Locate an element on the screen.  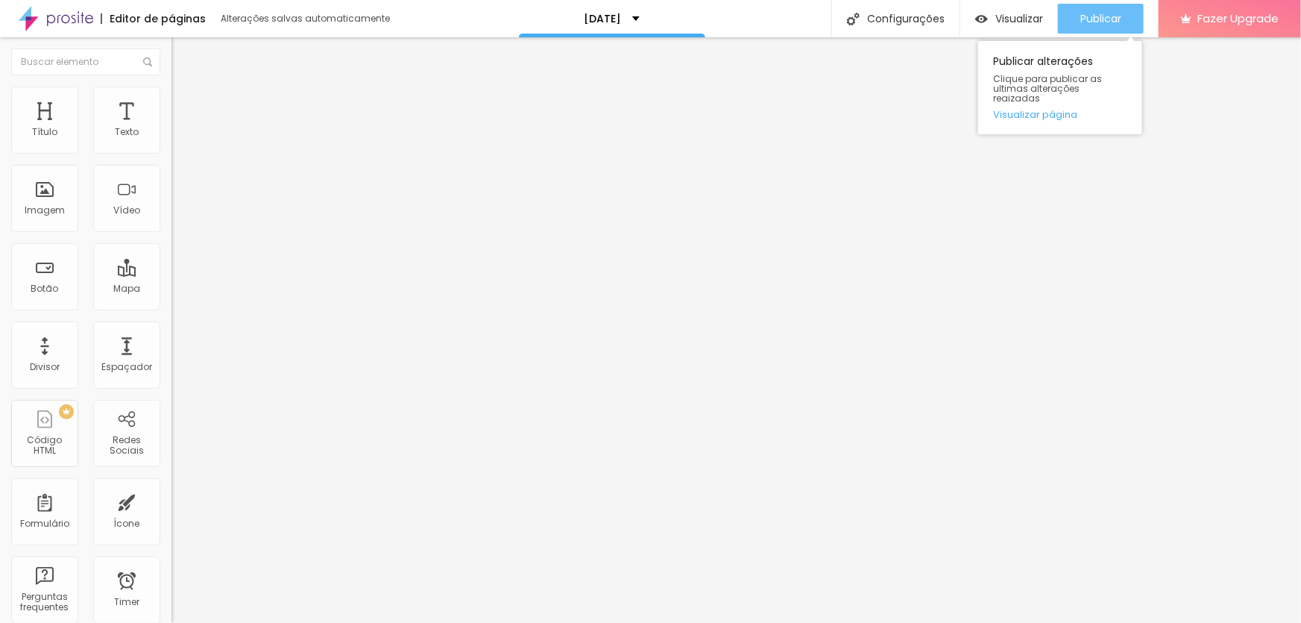
div: Título is located at coordinates (45, 132).